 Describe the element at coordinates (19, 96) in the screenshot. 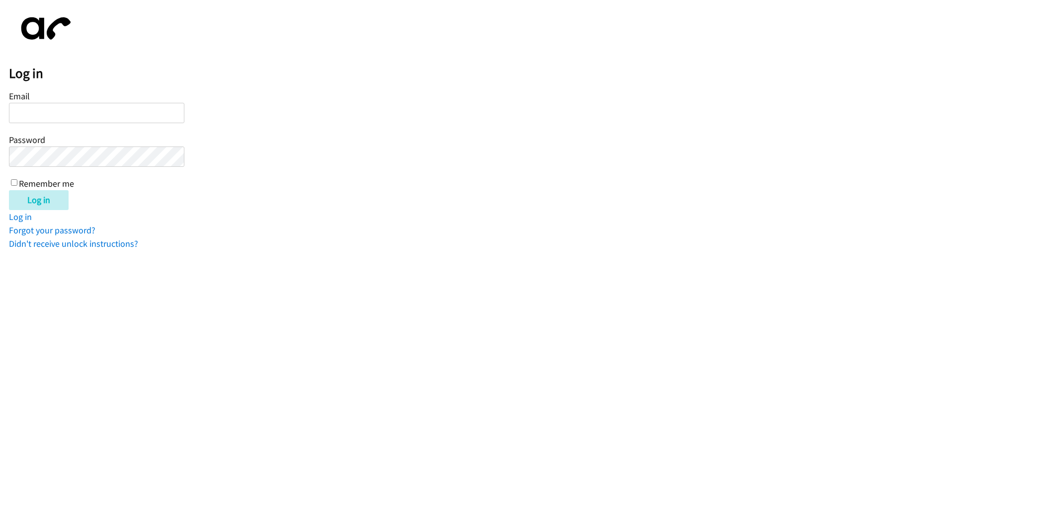

I see `label: Email` at that location.